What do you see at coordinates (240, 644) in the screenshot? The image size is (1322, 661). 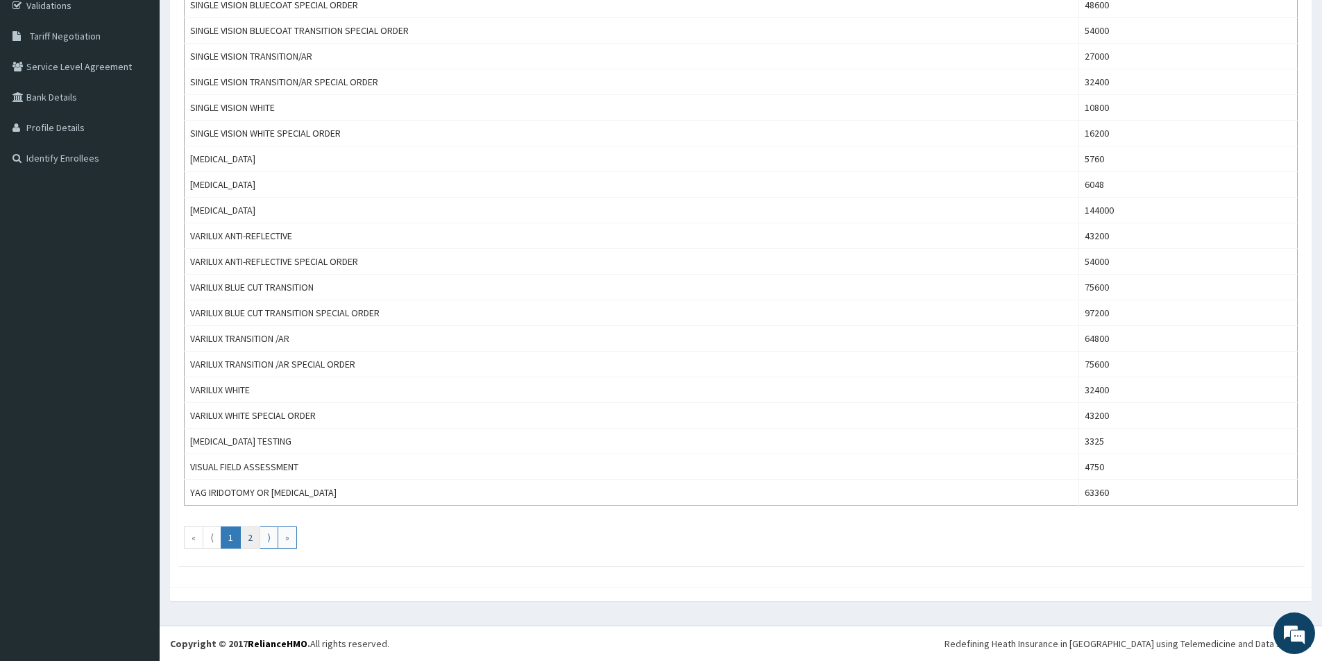 I see `strong: Copyright © 2017 .` at bounding box center [240, 644].